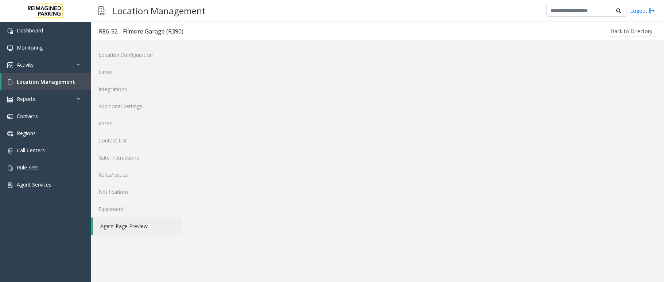 The height and width of the screenshot is (282, 664). What do you see at coordinates (652, 11) in the screenshot?
I see `img: logout` at bounding box center [652, 11].